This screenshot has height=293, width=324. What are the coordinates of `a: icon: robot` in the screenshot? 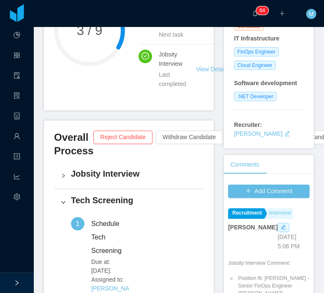 It's located at (17, 117).